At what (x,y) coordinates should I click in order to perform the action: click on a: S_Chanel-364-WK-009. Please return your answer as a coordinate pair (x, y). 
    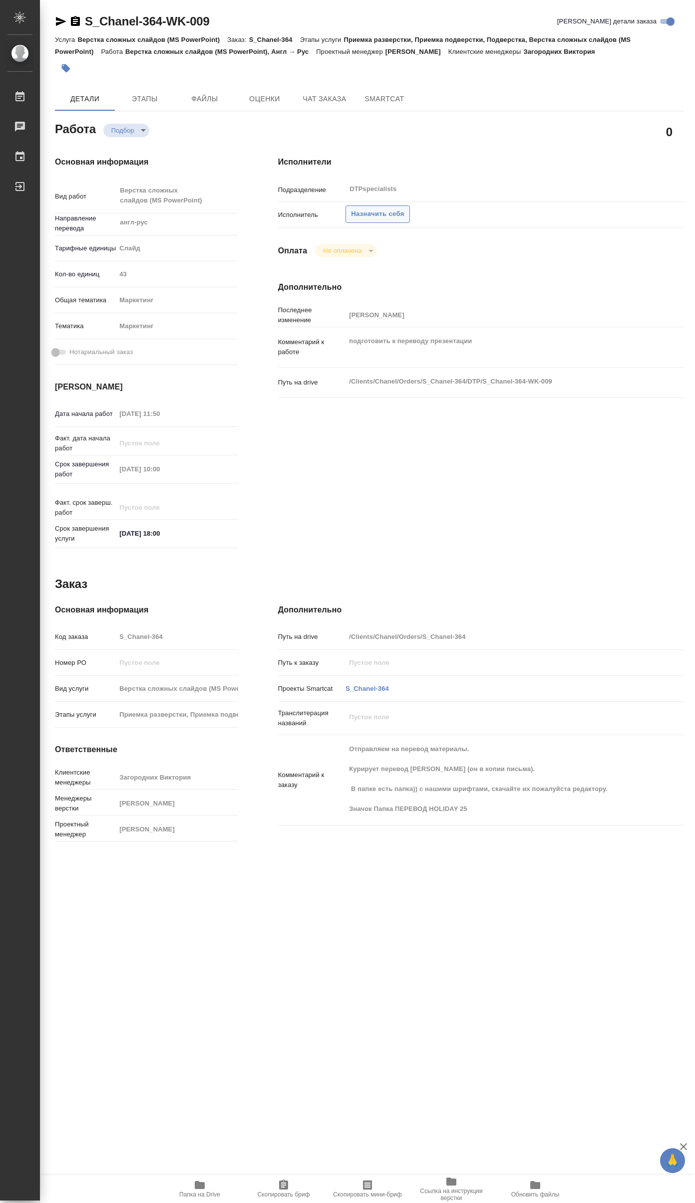
    Looking at the image, I should click on (147, 21).